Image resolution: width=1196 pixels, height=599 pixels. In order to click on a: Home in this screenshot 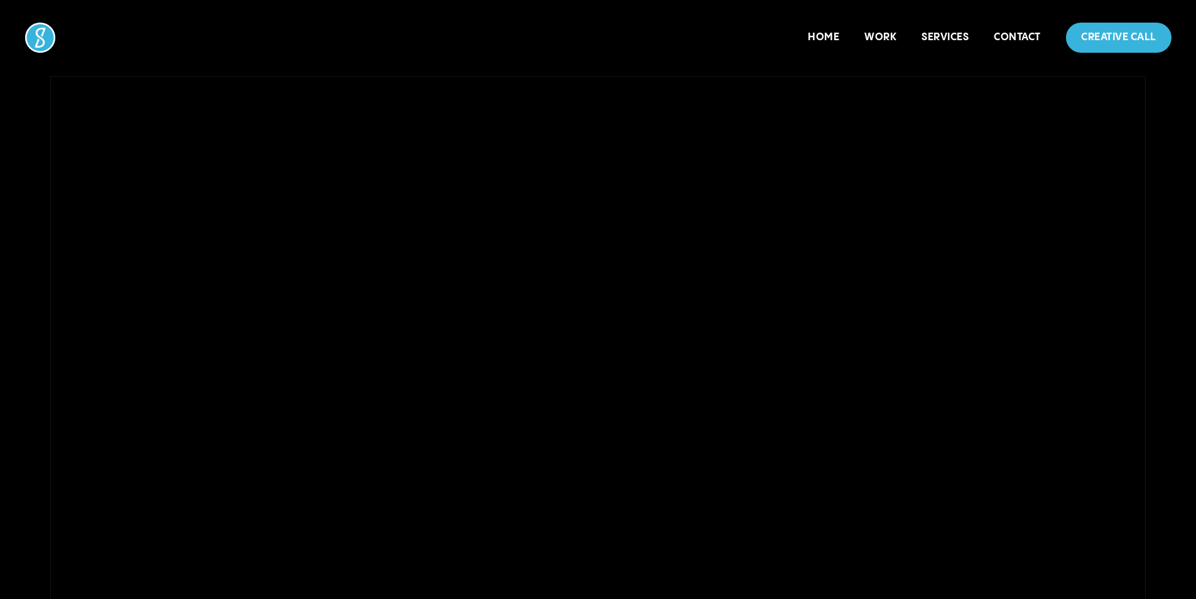, I will do `click(824, 37)`.